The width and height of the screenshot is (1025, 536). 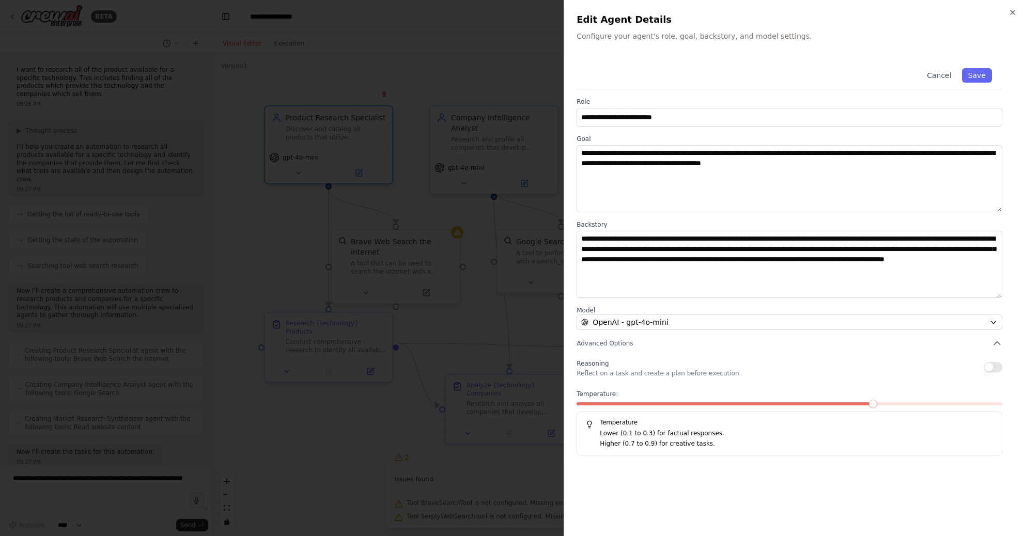 What do you see at coordinates (658, 374) in the screenshot?
I see `p: Reflect on a task and create a plan before execution` at bounding box center [658, 374].